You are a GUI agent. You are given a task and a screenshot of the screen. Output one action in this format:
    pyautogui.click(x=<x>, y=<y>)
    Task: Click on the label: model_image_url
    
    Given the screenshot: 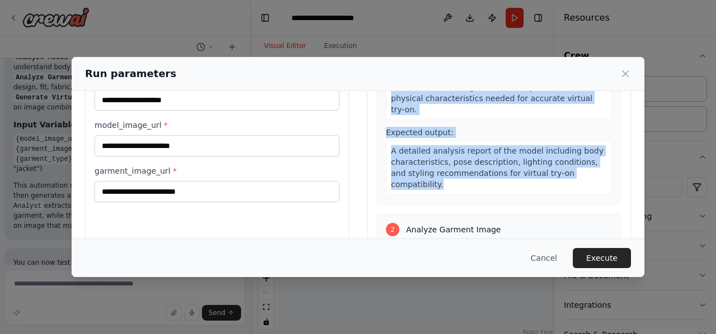 What is the action you would take?
    pyautogui.click(x=217, y=125)
    